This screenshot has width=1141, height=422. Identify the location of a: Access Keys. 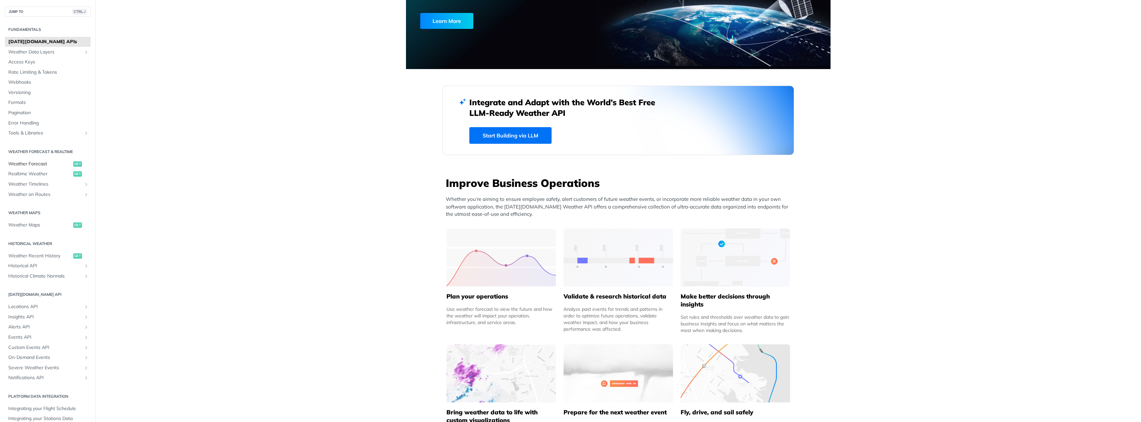
(48, 62).